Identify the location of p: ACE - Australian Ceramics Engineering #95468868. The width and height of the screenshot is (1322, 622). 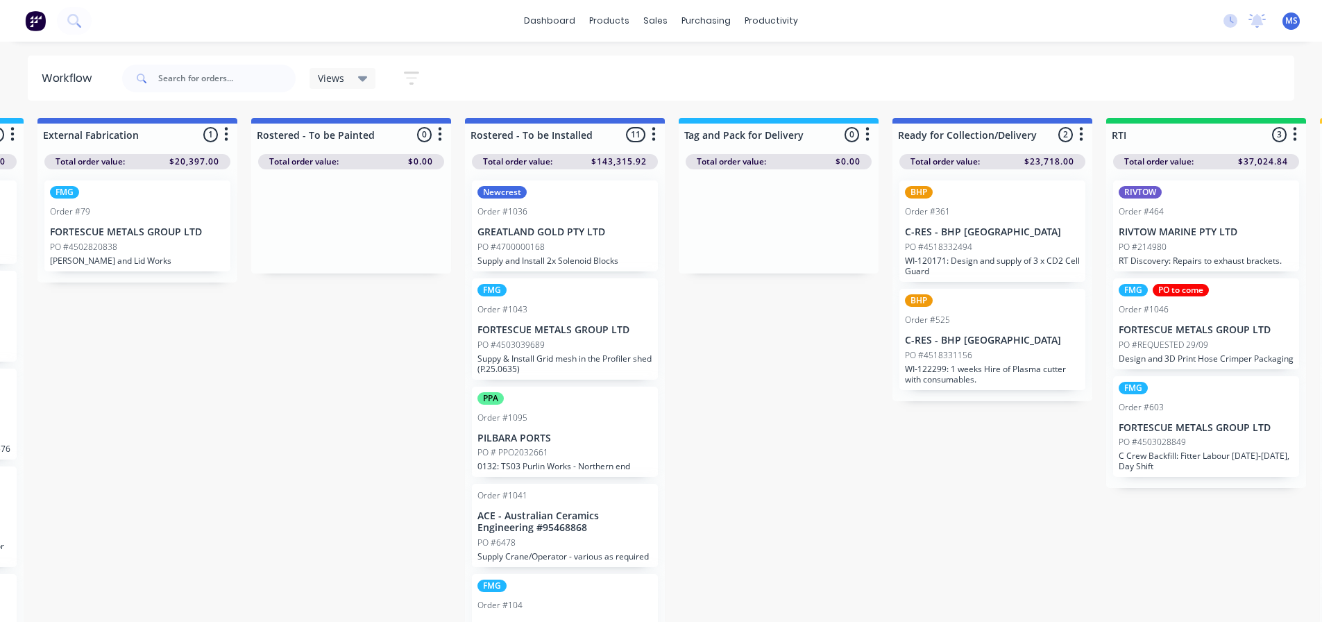
(565, 522).